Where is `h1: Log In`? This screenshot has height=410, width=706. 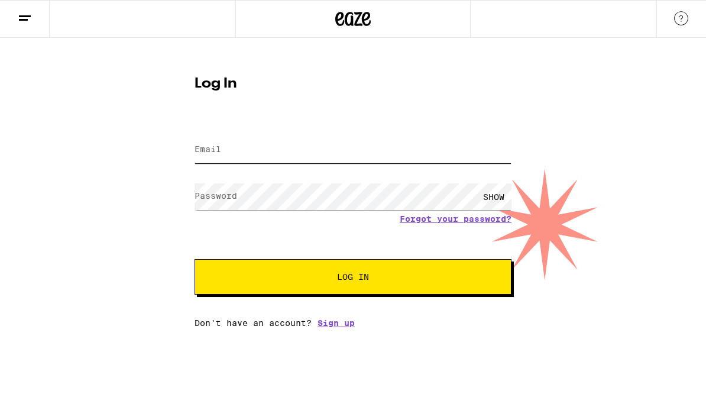
h1: Log In is located at coordinates (353, 84).